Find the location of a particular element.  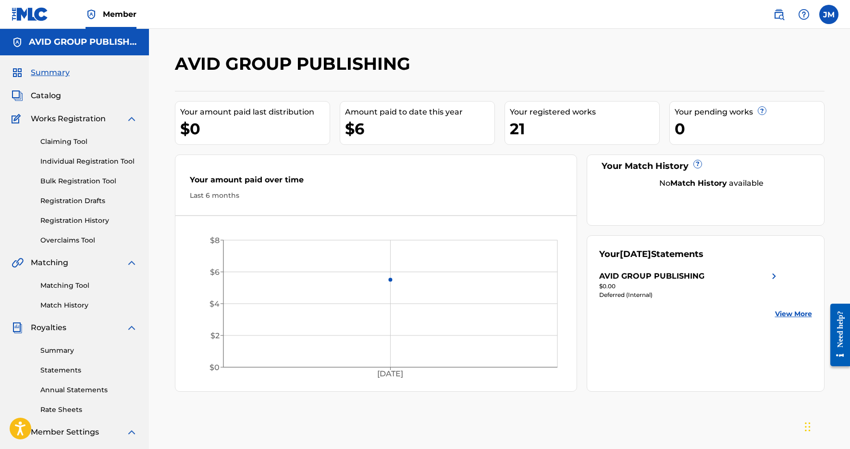

div: Your amount paid over time is located at coordinates (376, 182).